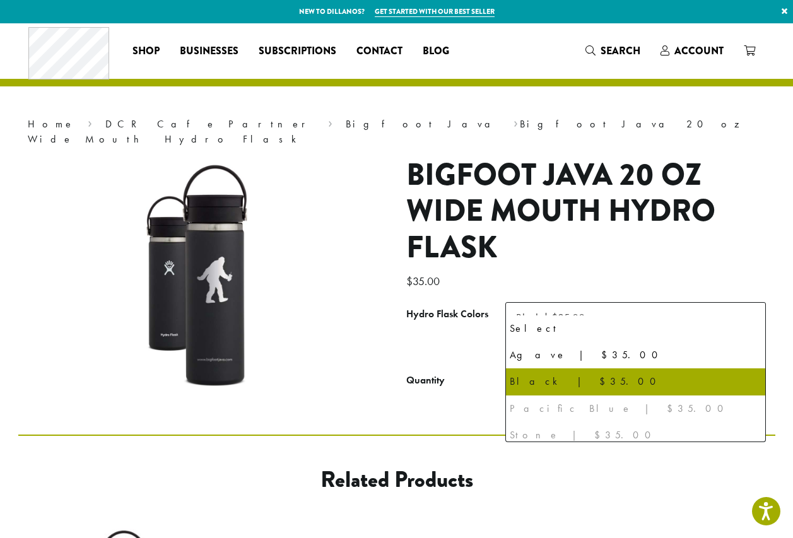 The height and width of the screenshot is (538, 793). Describe the element at coordinates (586, 211) in the screenshot. I see `h1: Bigfoot Java 20 oz Wide Mouth Hydro Flask` at that location.